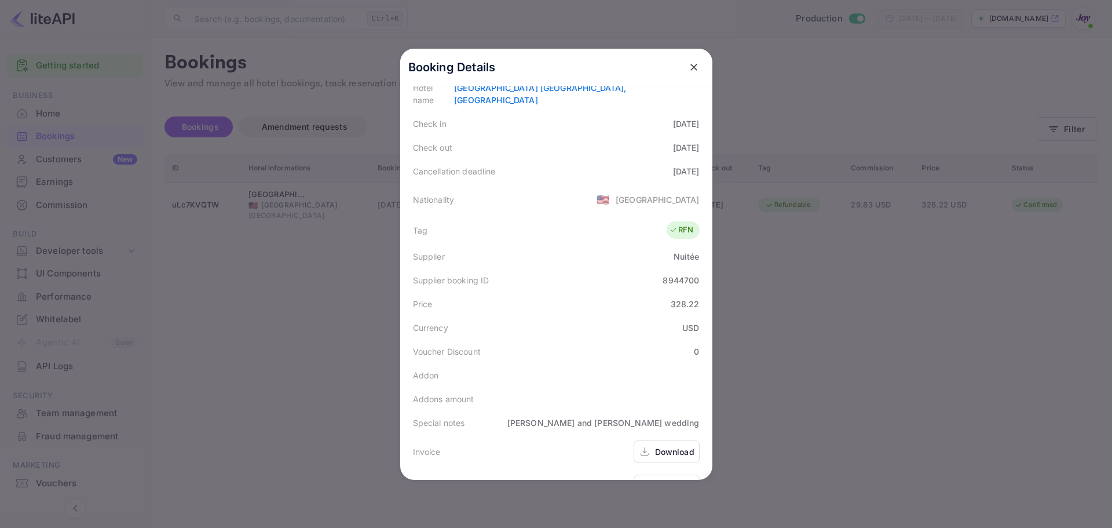 The width and height of the screenshot is (1112, 528). What do you see at coordinates (423, 304) in the screenshot?
I see `div: Price` at bounding box center [423, 304].